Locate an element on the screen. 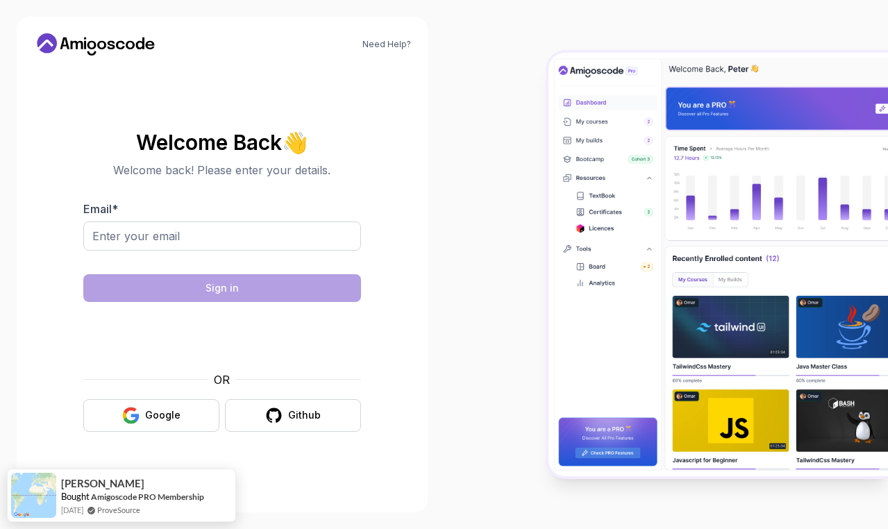  button: Sign in is located at coordinates (222, 288).